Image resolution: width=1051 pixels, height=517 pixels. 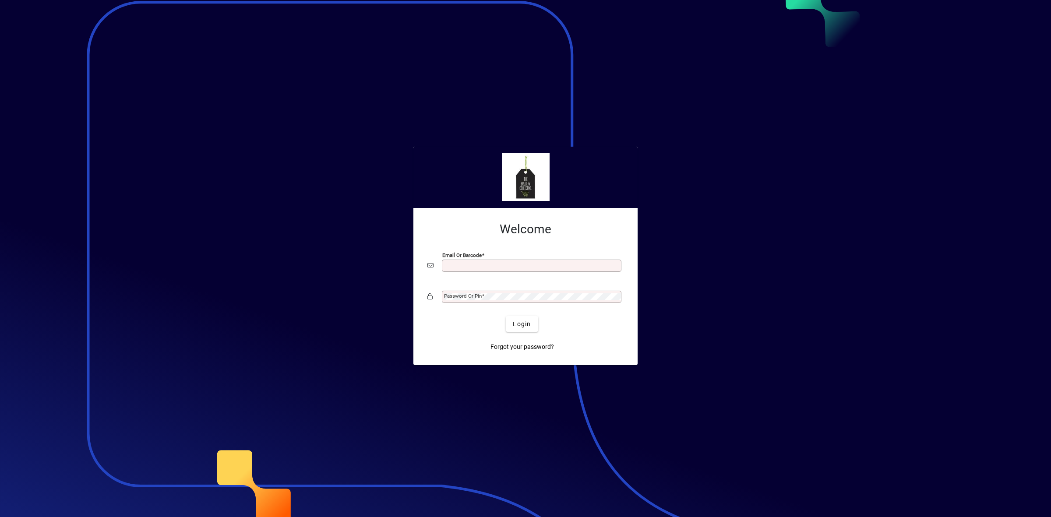 I want to click on h2: Welcome, so click(x=525, y=229).